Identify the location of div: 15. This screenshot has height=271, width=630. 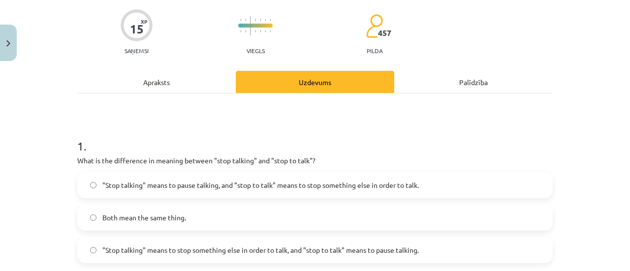
(137, 29).